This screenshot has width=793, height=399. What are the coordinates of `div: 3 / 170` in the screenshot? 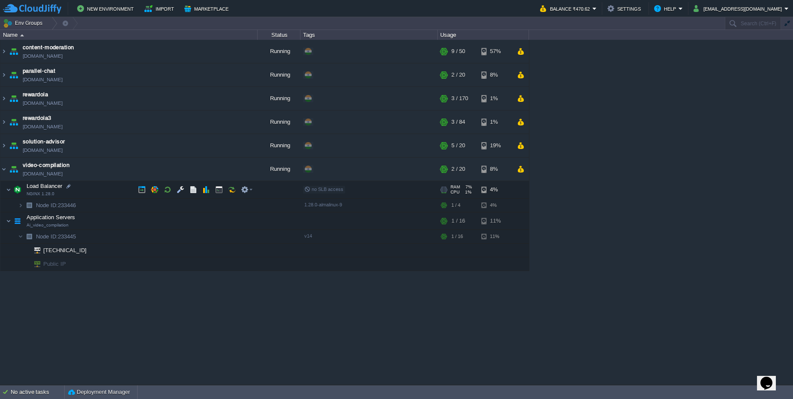 It's located at (459, 99).